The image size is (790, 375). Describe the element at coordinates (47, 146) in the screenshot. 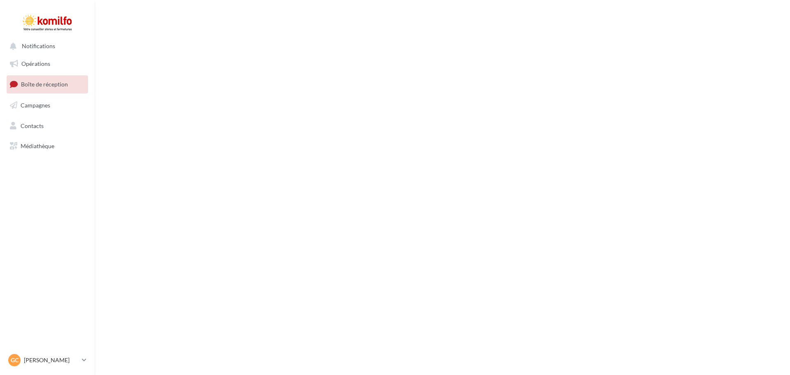

I see `a: Médiathèque` at that location.